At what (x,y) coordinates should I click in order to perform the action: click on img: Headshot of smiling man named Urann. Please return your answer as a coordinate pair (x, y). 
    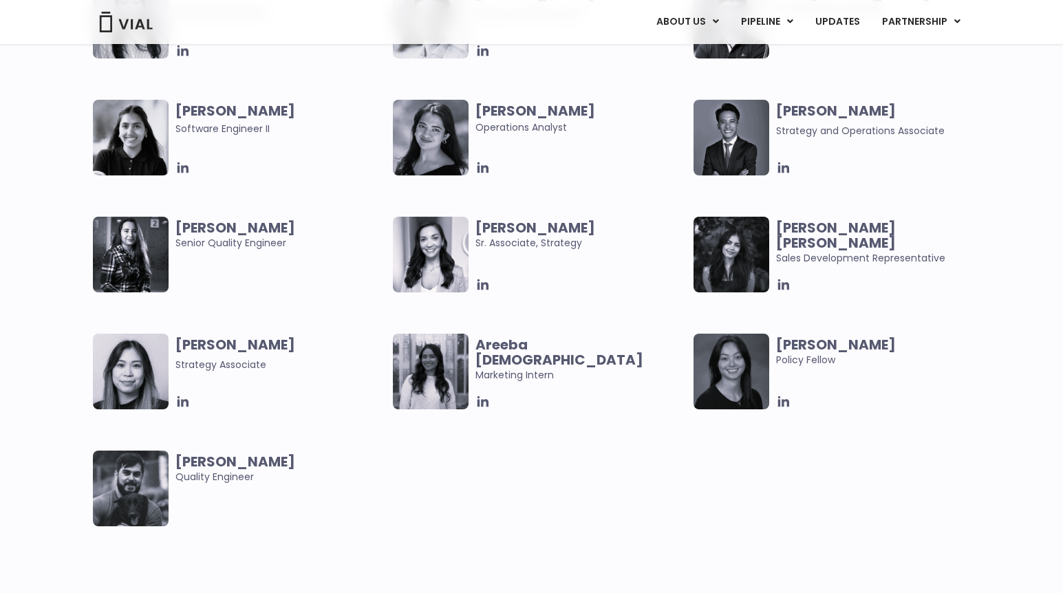
    Looking at the image, I should click on (731, 138).